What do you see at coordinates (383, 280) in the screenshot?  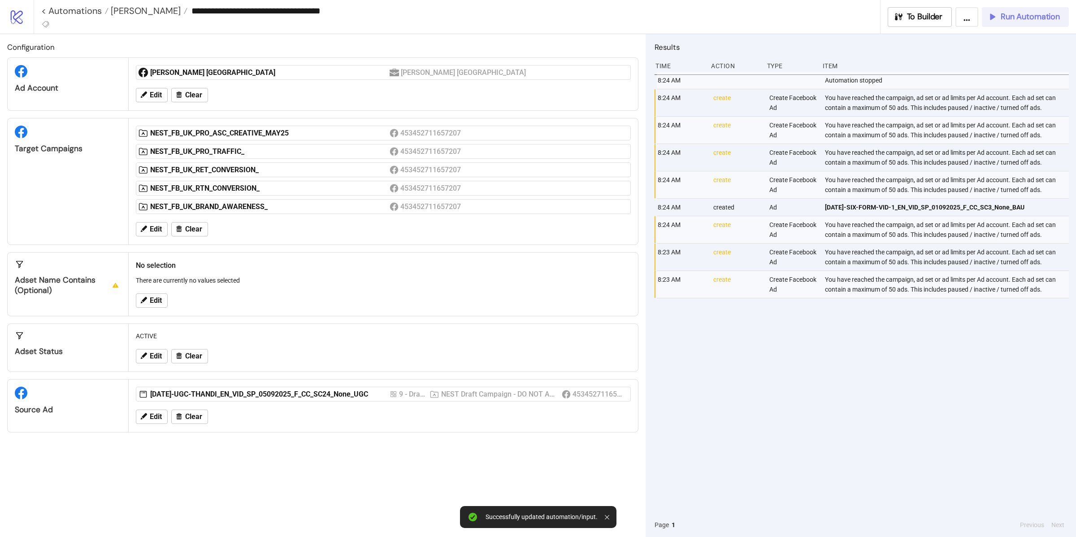 I see `p: There are currently no values selected` at bounding box center [383, 280].